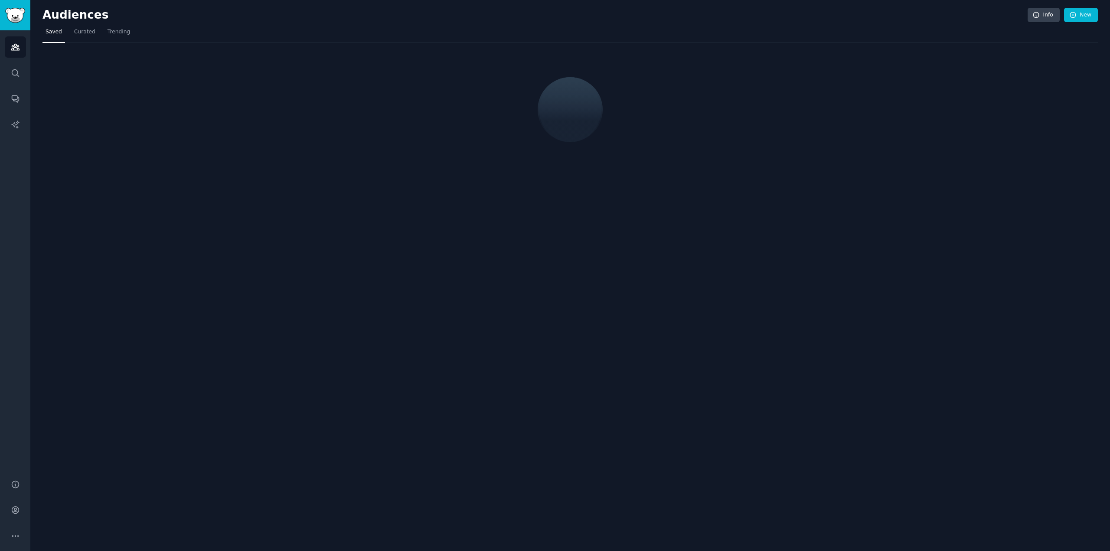  What do you see at coordinates (1044, 15) in the screenshot?
I see `a: Info` at bounding box center [1044, 15].